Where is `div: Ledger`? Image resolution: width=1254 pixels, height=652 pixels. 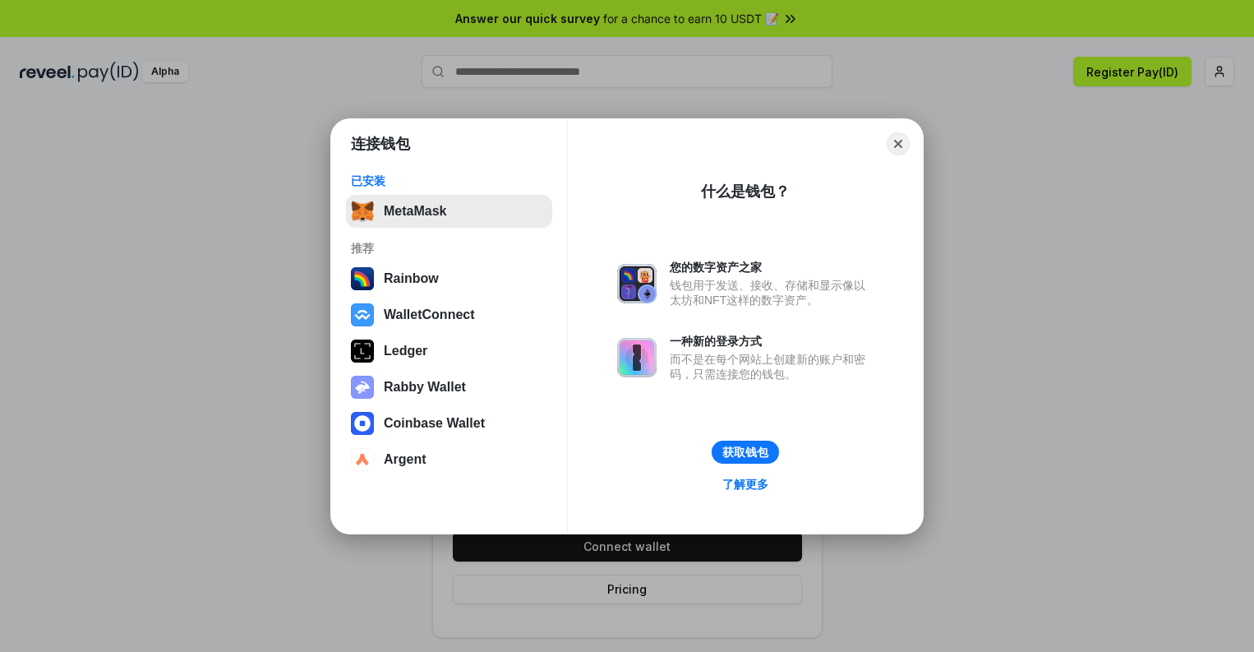
div: Ledger is located at coordinates (405, 351).